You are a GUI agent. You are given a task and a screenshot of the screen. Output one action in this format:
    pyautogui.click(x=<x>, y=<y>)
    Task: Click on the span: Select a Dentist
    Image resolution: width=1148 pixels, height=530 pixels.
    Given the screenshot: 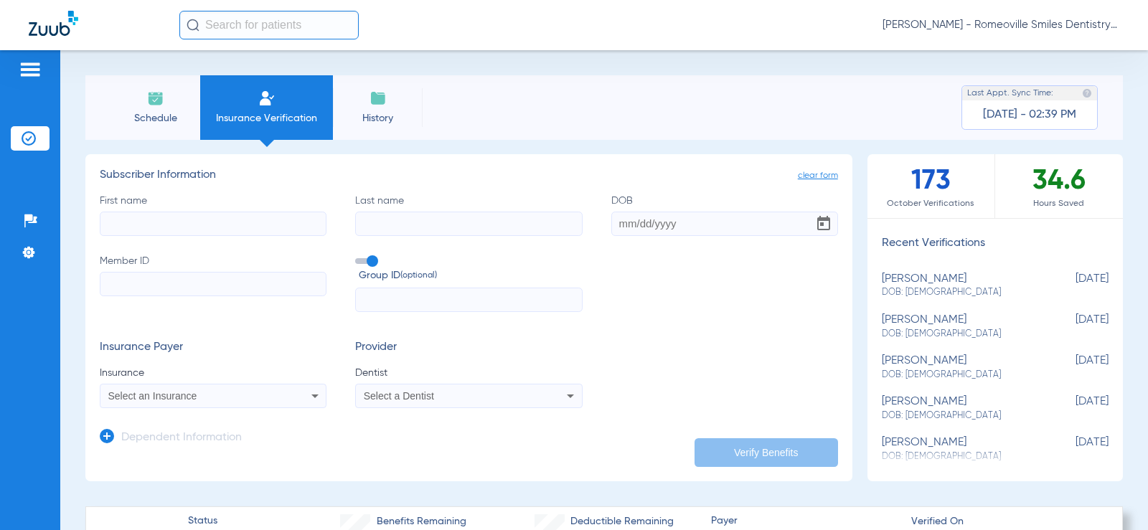 What is the action you would take?
    pyautogui.click(x=399, y=396)
    